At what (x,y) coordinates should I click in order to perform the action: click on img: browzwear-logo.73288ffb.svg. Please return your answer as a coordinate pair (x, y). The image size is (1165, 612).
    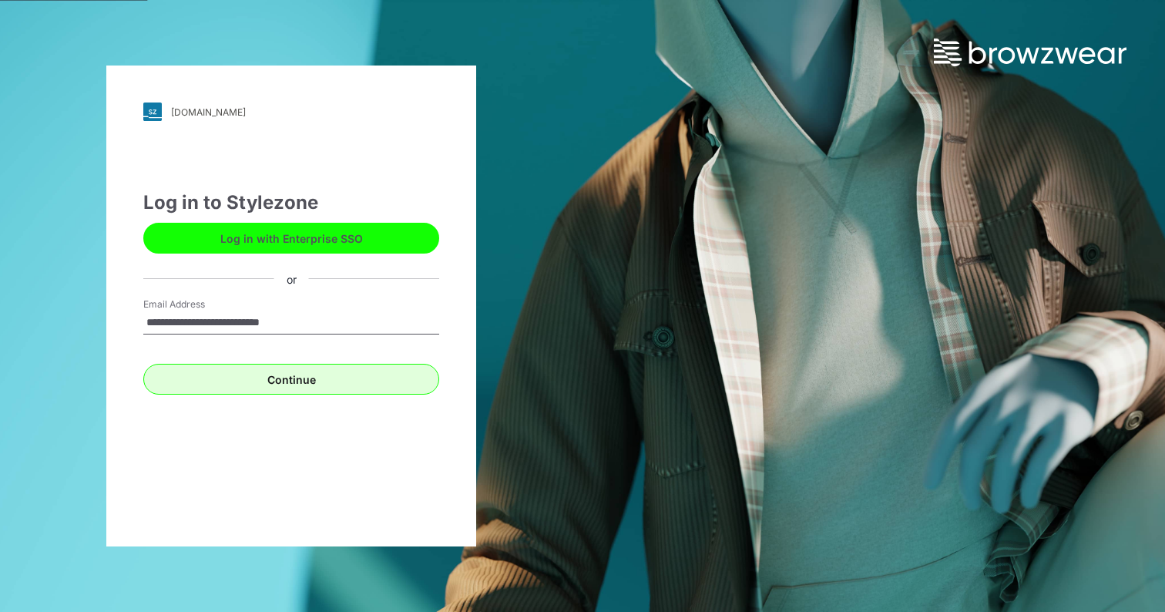
    Looking at the image, I should click on (1030, 52).